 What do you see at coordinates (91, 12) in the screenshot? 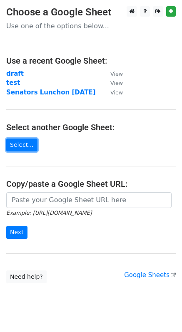
I see `h3: Choose a Google Sheet` at bounding box center [91, 12].